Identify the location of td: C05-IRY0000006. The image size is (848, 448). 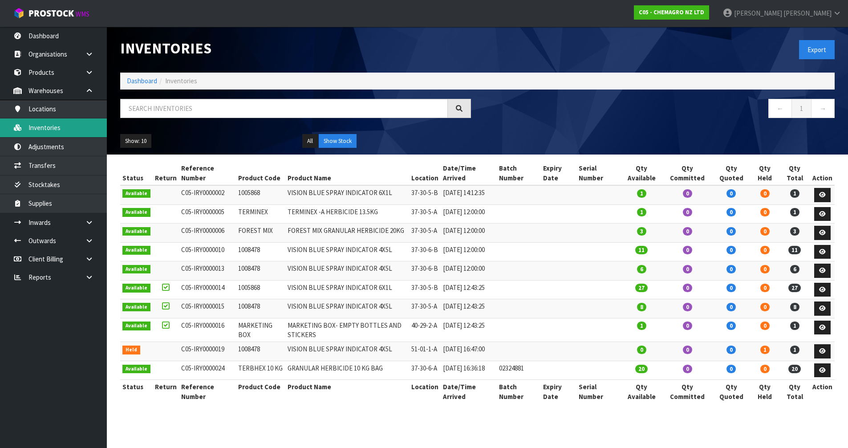
(207, 233).